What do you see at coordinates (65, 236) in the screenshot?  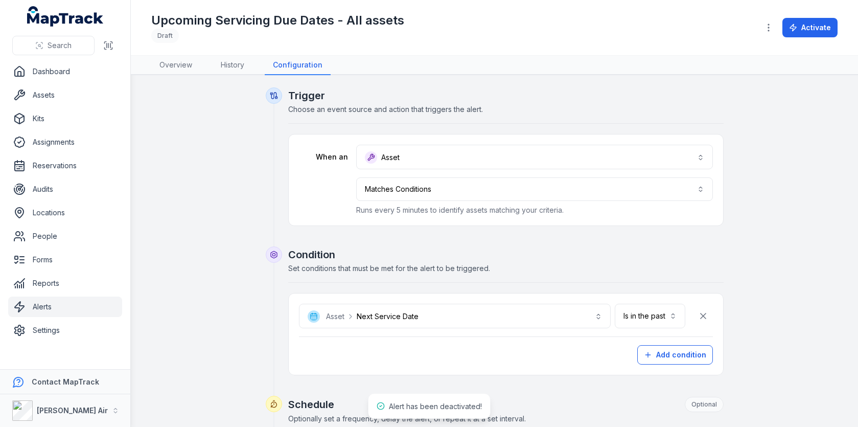 I see `a: People` at bounding box center [65, 236].